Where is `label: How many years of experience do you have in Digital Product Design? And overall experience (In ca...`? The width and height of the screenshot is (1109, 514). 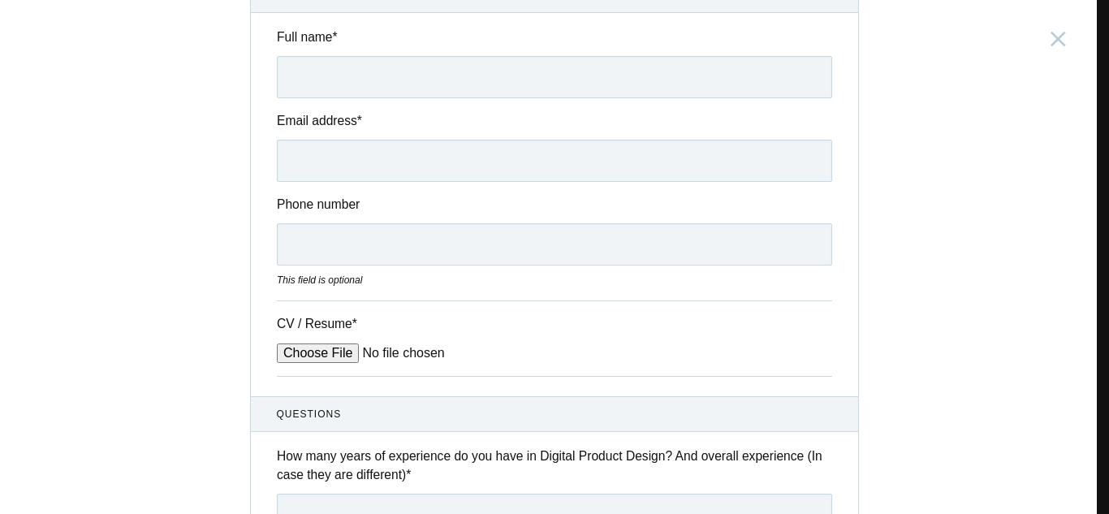 label: How many years of experience do you have in Digital Product Design? And overall experience (In ca... is located at coordinates (555, 465).